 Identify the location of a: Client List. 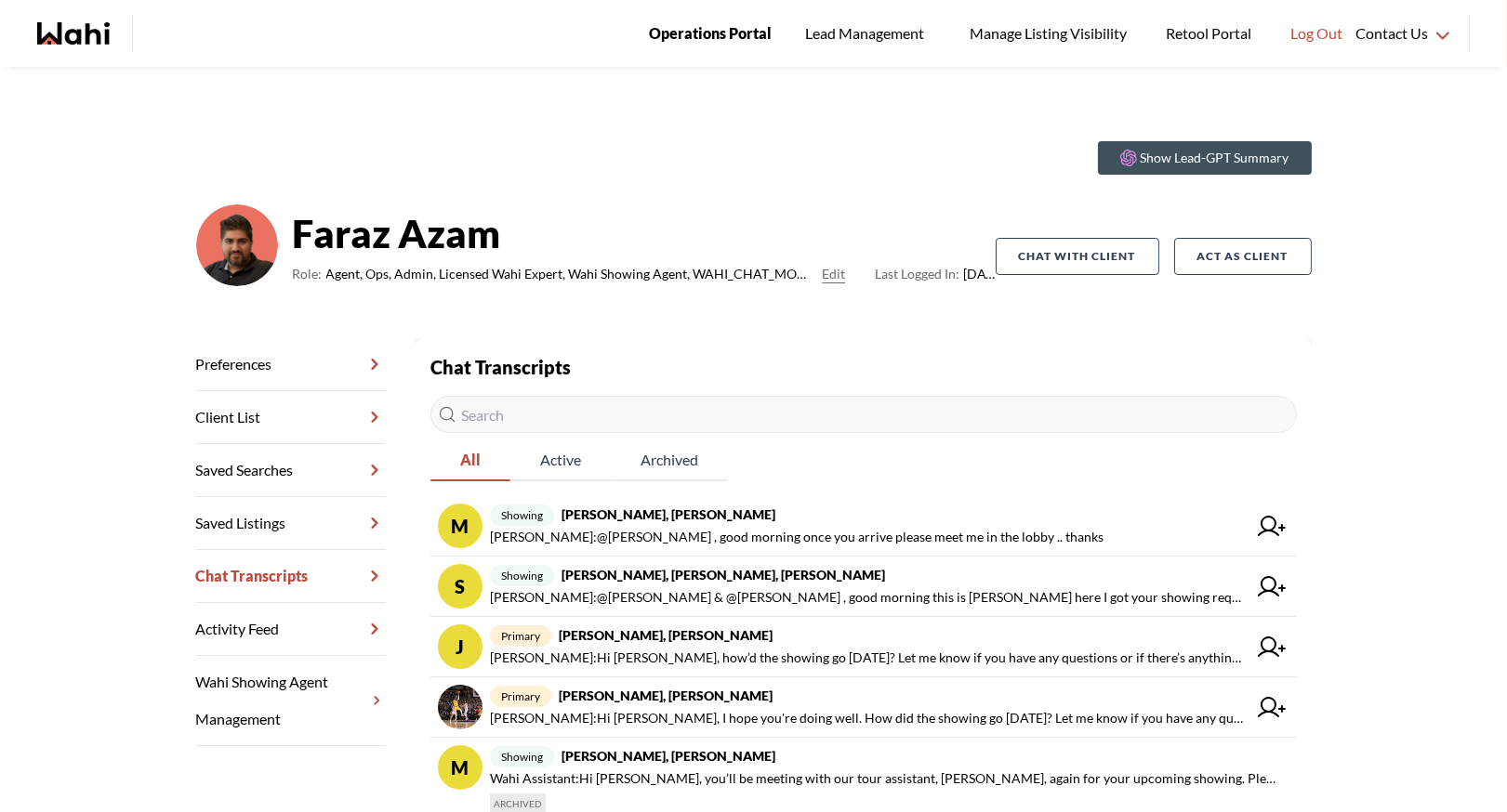
(291, 417).